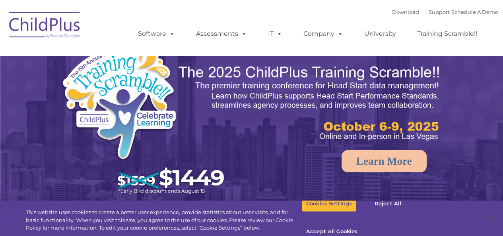 Image resolution: width=503 pixels, height=236 pixels. Describe the element at coordinates (388, 204) in the screenshot. I see `button: Reject All` at that location.